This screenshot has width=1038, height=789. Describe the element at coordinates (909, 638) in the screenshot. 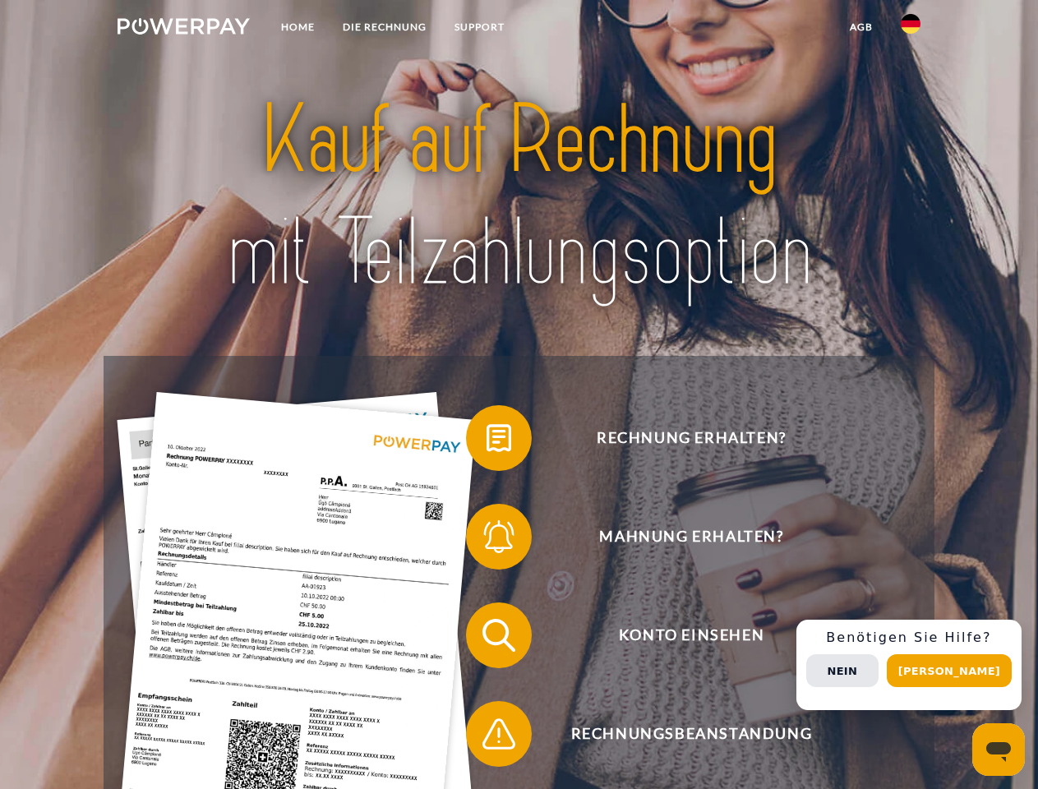

I see `h3: Benötigen Sie Hilfe?` at that location.